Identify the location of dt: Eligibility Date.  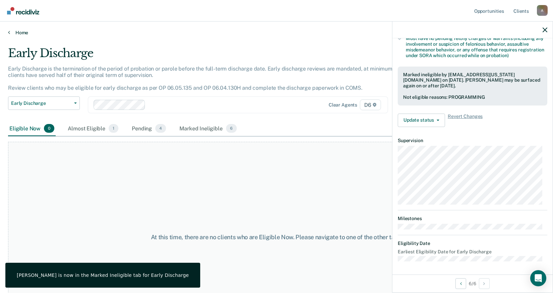
(473, 243).